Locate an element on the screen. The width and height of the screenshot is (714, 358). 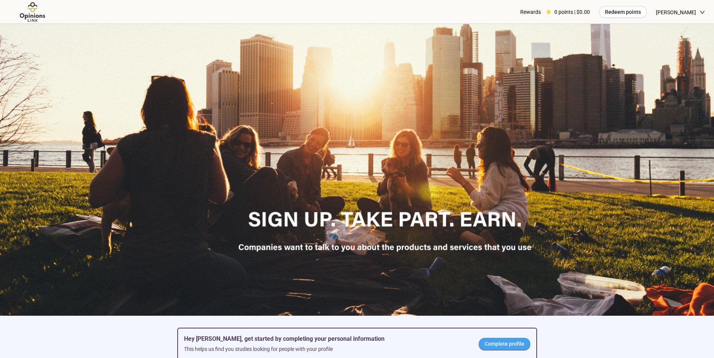
div: This helps us find you studies looking for people with your profile is located at coordinates (325, 349).